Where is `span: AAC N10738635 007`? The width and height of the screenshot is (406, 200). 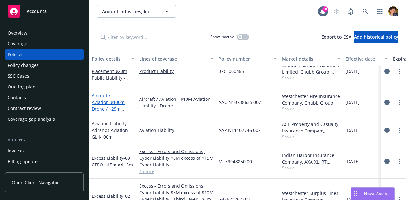
span: AAC N10738635 007 is located at coordinates (240, 102).